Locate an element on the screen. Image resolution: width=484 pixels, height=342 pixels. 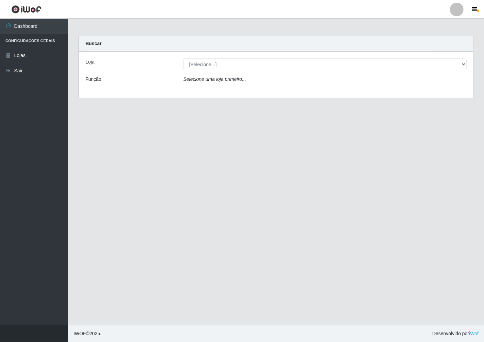
span: IWOF is located at coordinates (80, 334).